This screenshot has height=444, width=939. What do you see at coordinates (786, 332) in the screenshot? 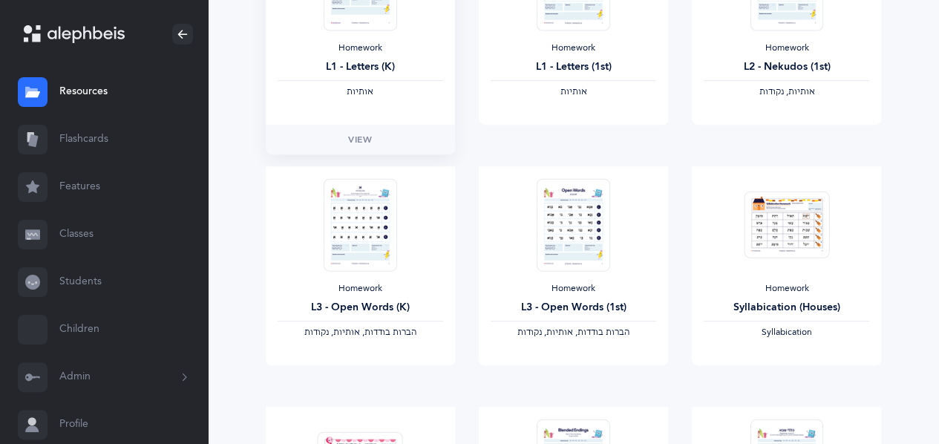
I see `div: Syllabication` at bounding box center [786, 332].